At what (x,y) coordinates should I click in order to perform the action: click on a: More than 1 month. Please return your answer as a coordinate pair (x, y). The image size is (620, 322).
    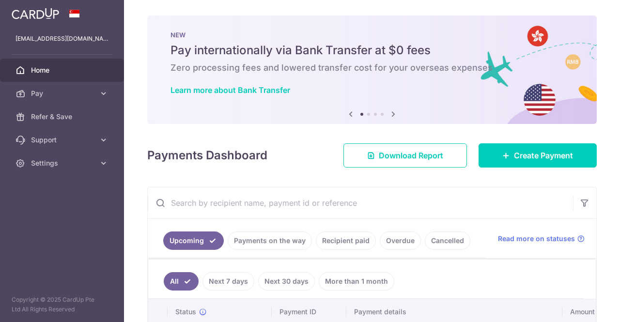
    Looking at the image, I should click on (356, 281).